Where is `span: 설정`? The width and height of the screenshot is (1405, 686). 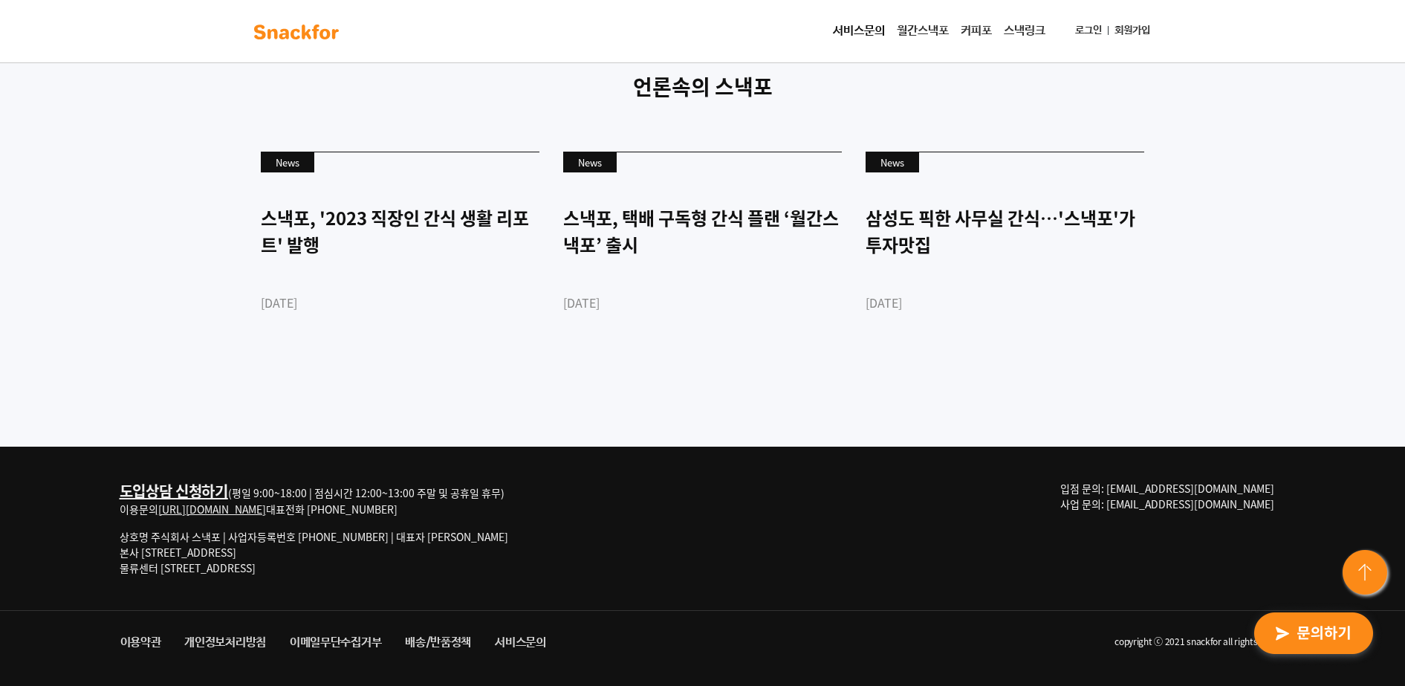 span: 설정 is located at coordinates (239, 499).